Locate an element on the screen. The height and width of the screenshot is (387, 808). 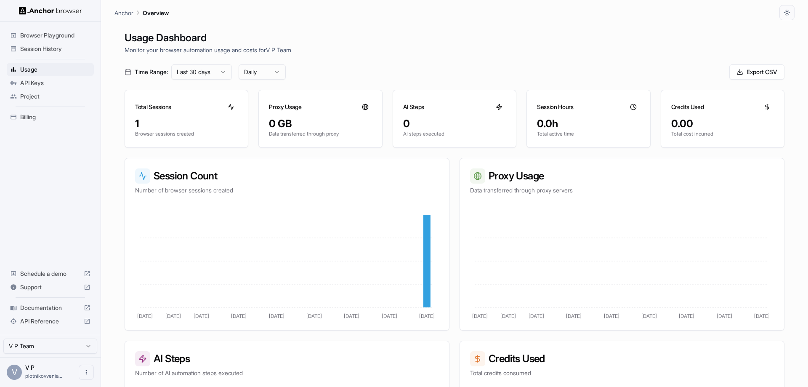
button: Export CSV is located at coordinates (757, 72).